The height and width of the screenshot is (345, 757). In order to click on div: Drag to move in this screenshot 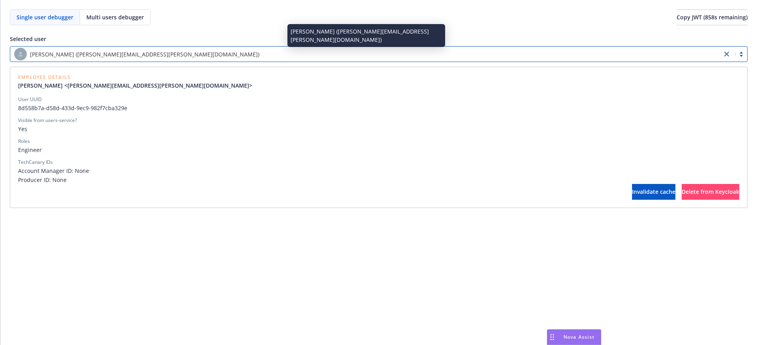, I will do `click(552, 337)`.